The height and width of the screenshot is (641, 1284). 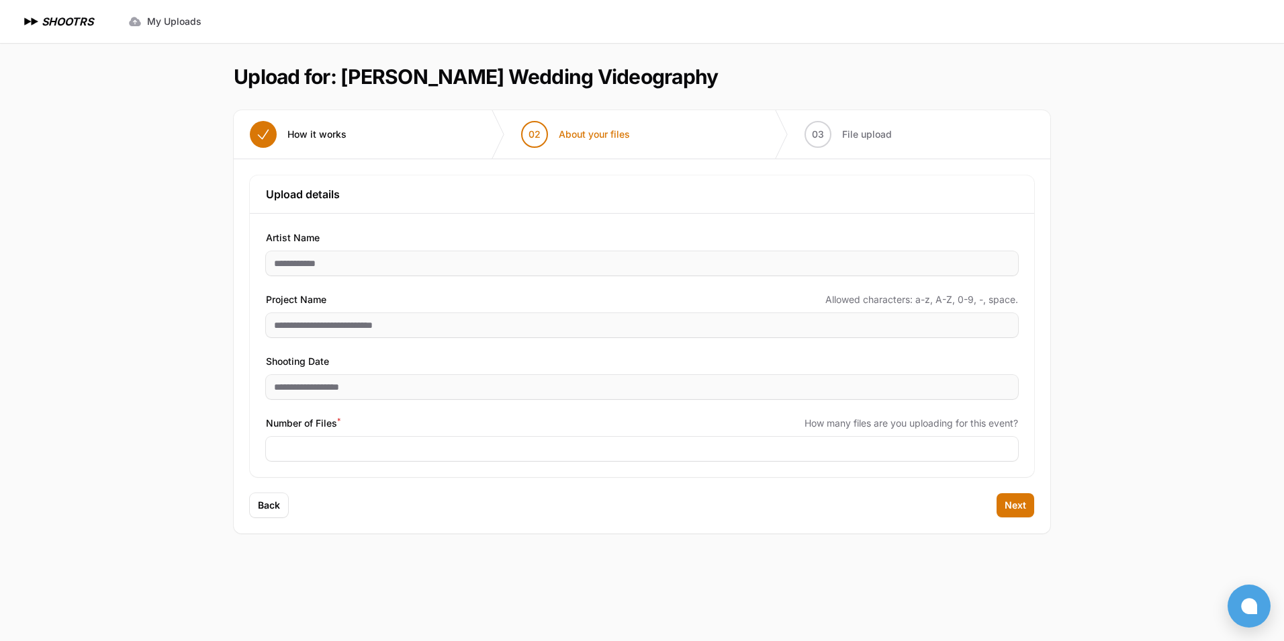 I want to click on span: About your files, so click(x=594, y=134).